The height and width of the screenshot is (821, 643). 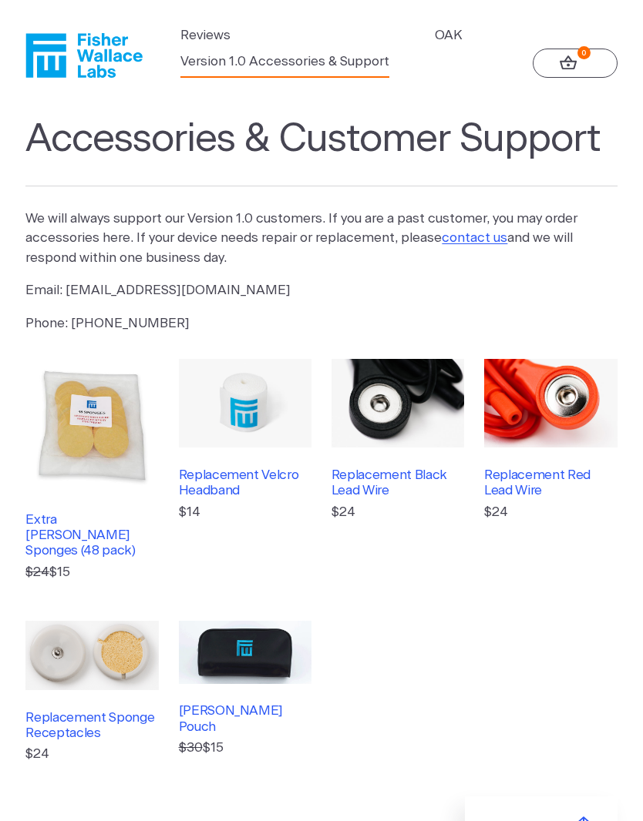 I want to click on s: $24, so click(x=37, y=572).